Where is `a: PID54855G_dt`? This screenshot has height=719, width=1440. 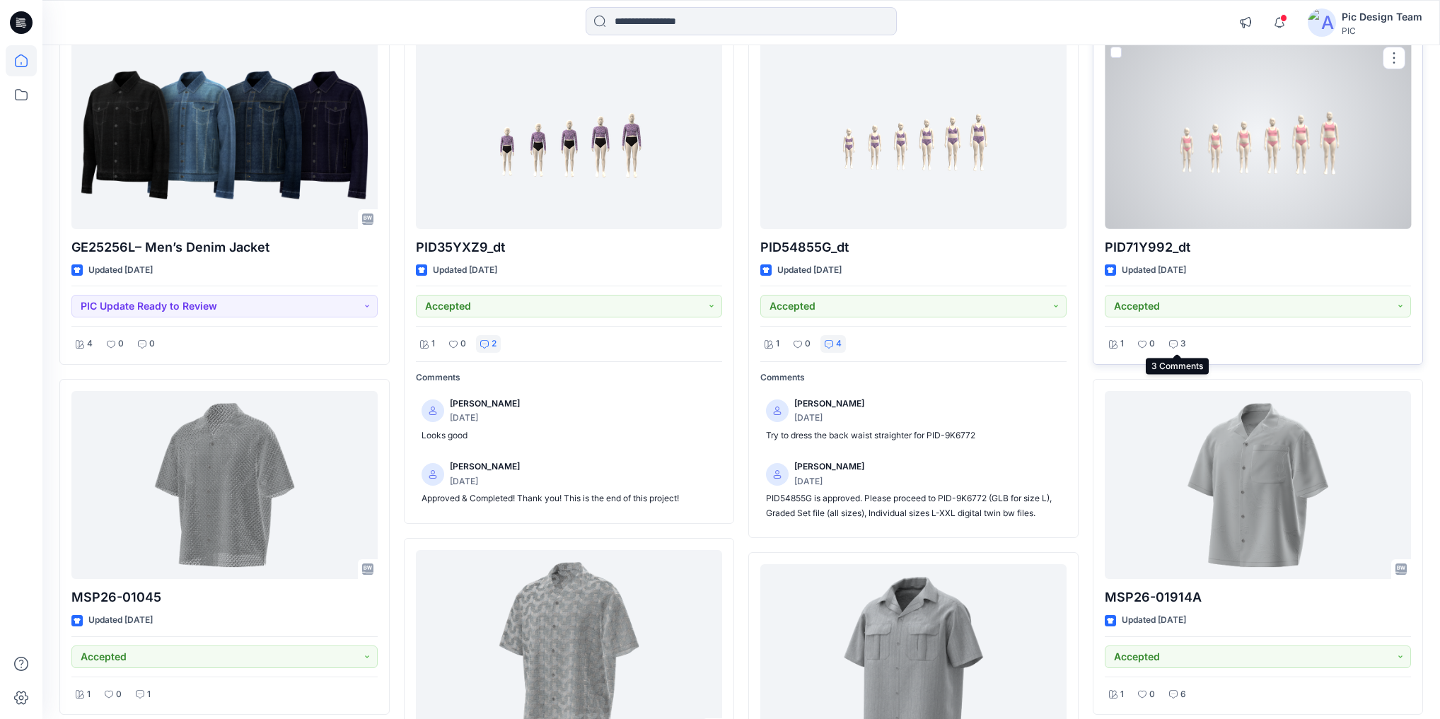
a: PID54855G_dt is located at coordinates (913, 135).